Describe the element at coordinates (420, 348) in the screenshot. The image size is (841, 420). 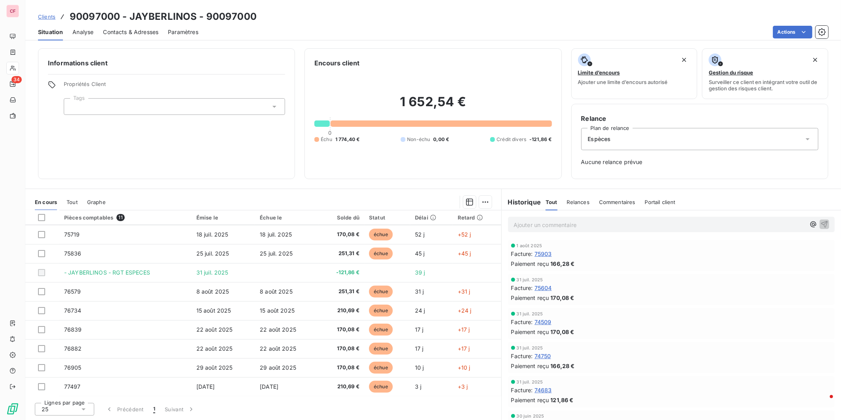
I see `span: 17 j` at that location.